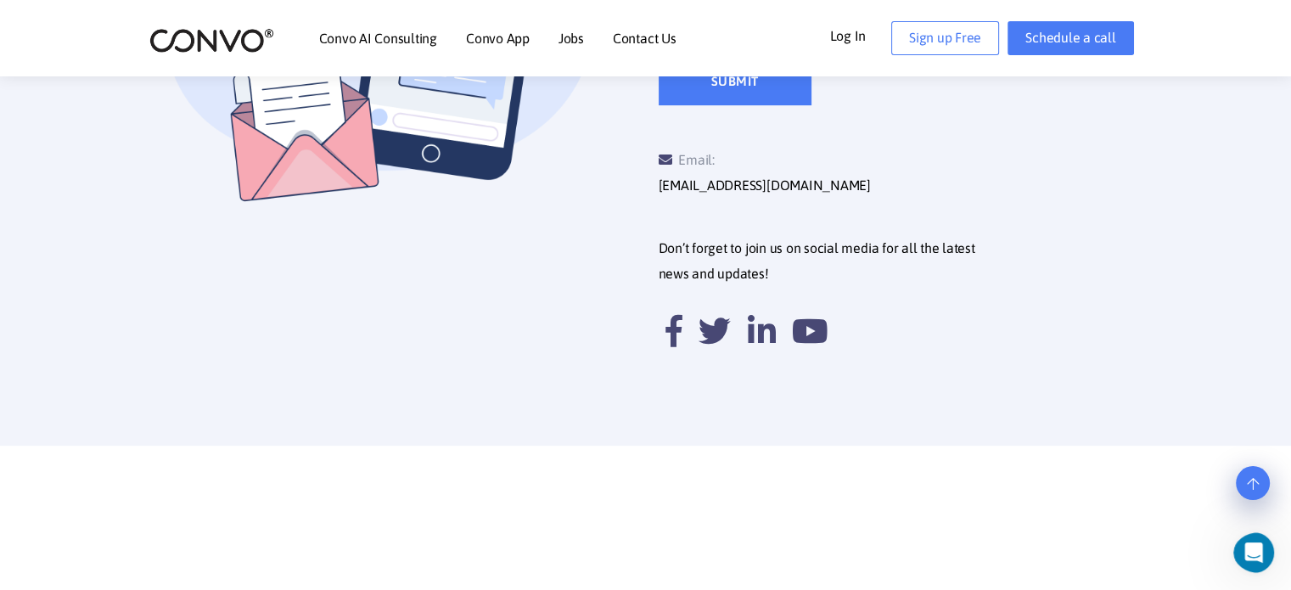 Image resolution: width=1291 pixels, height=590 pixels. I want to click on span: Email:, so click(687, 160).